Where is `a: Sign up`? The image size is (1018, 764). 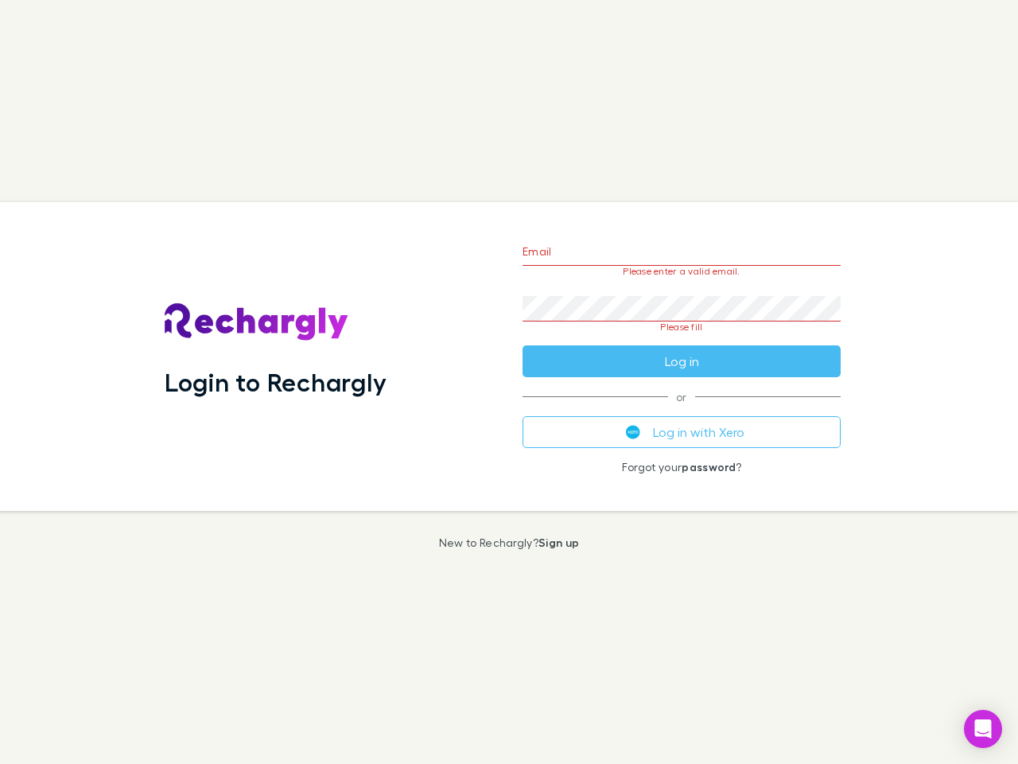
a: Sign up is located at coordinates (558, 542).